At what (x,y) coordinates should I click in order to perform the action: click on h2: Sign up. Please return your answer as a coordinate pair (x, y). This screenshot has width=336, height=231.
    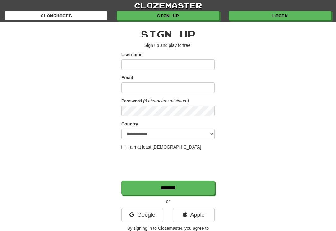
    Looking at the image, I should click on (168, 34).